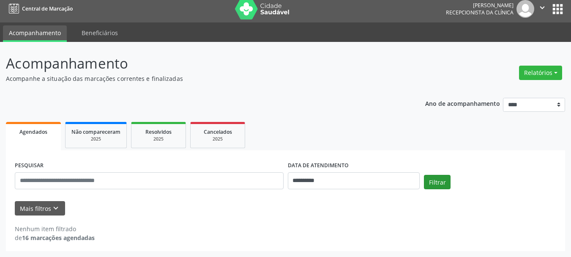 This screenshot has width=571, height=257. Describe the element at coordinates (35, 33) in the screenshot. I see `a: Acompanhamento` at that location.